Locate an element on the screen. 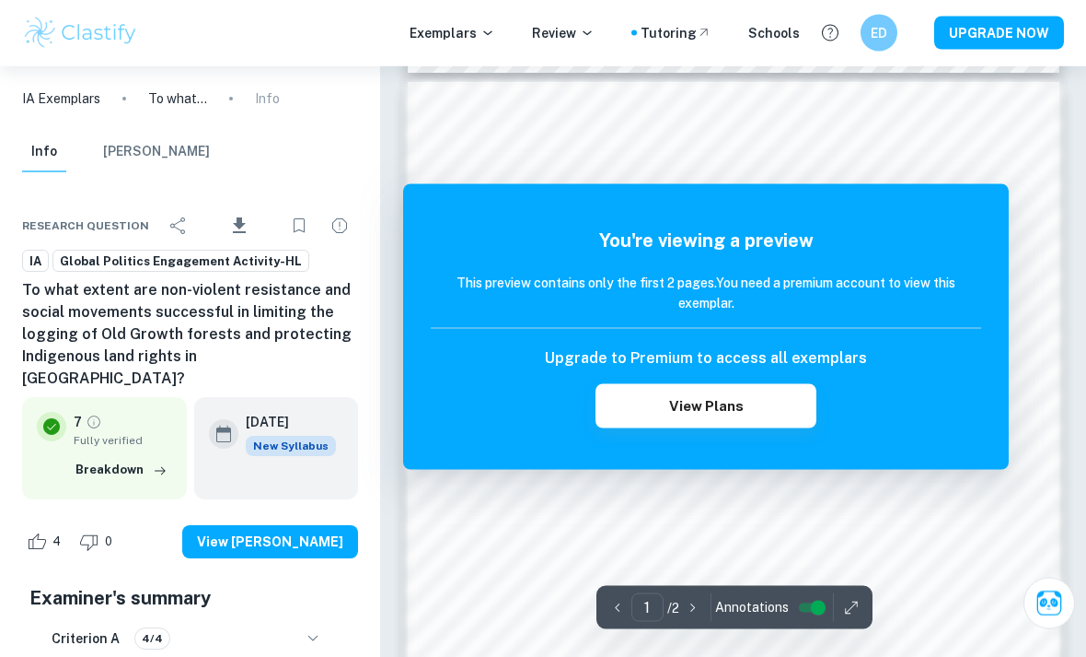 This screenshot has height=657, width=1086. p: / 2 is located at coordinates (673, 608).